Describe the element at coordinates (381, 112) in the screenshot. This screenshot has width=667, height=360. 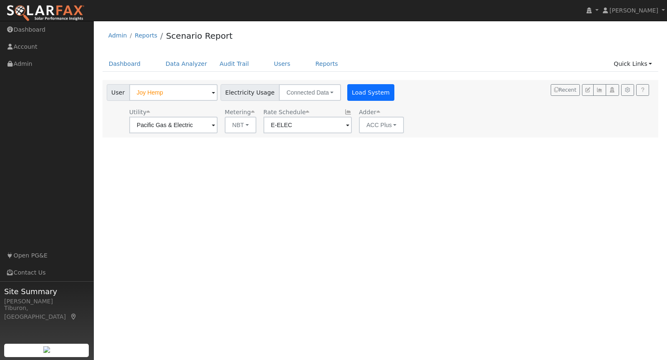
I see `div: Adder` at that location.